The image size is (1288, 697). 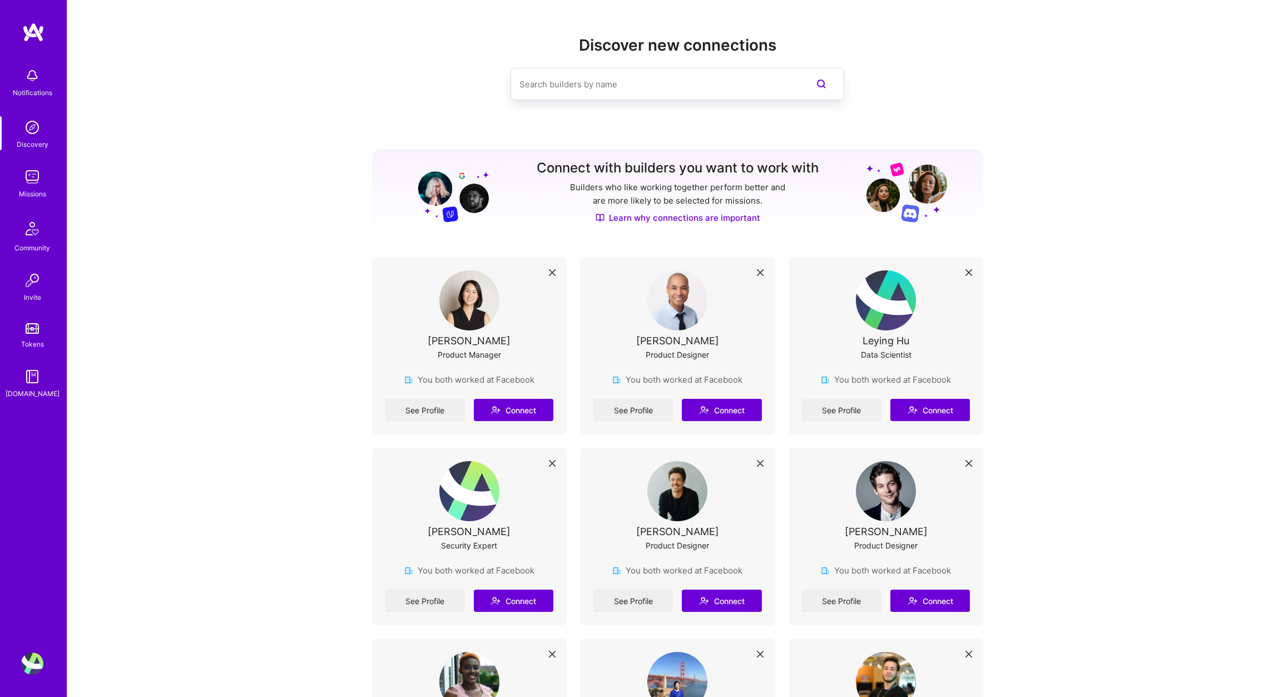 I want to click on div: Data Scientist, so click(x=886, y=354).